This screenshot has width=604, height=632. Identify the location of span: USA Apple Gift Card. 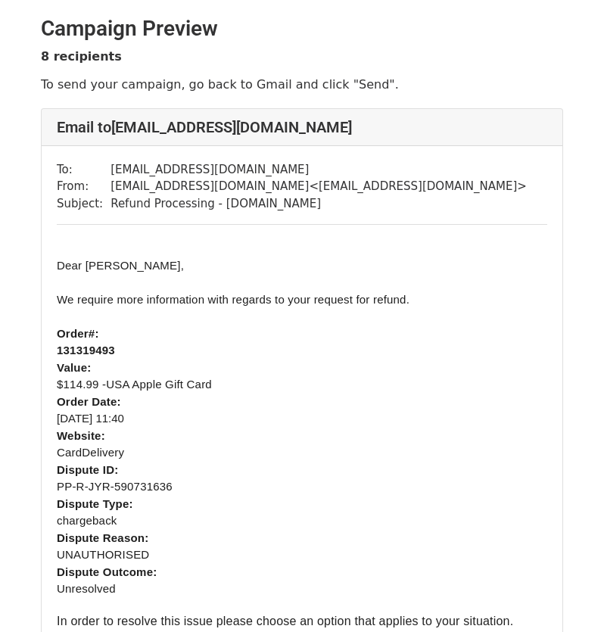
(159, 384).